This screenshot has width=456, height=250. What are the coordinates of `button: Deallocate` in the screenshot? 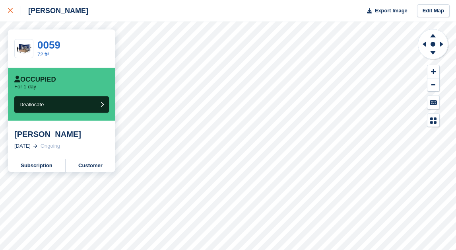 It's located at (62, 104).